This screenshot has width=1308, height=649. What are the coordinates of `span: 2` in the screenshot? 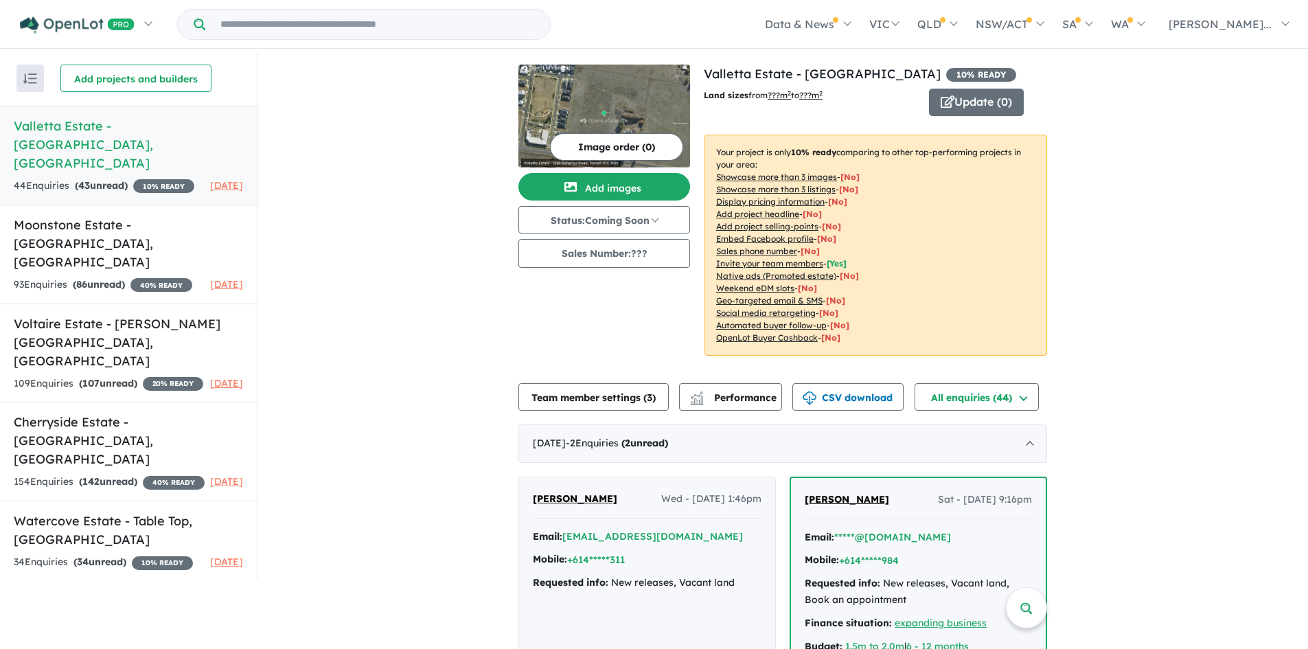 It's located at (628, 443).